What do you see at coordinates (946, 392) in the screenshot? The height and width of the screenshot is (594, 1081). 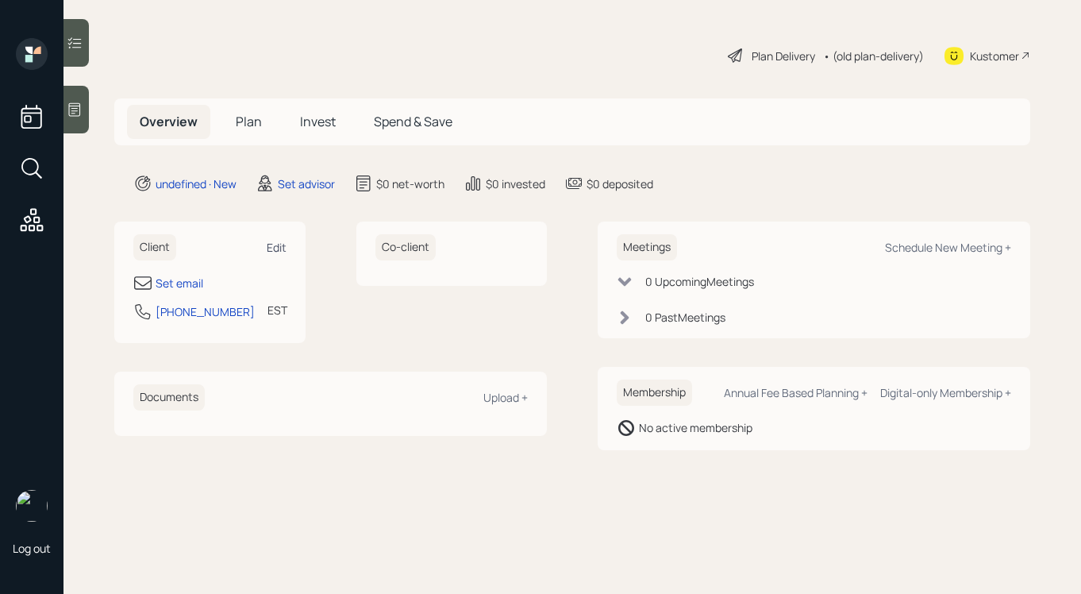 I see `div: Digital-only Membership +` at bounding box center [946, 392].